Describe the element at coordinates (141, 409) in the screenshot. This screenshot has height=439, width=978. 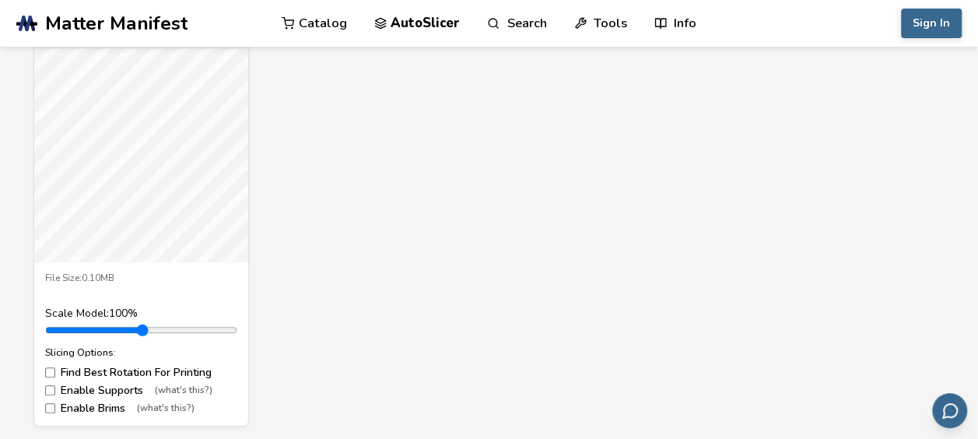
I see `label: Enable Brims` at that location.